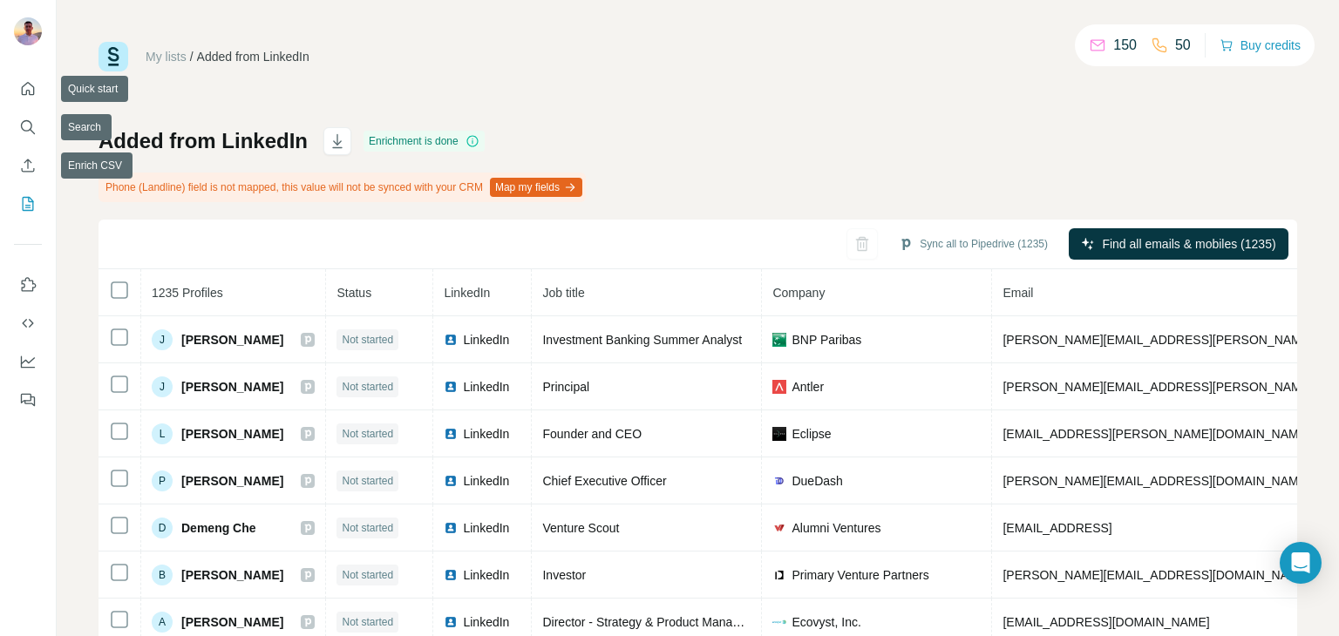 This screenshot has width=1339, height=636. Describe the element at coordinates (162, 623) in the screenshot. I see `div: A` at that location.